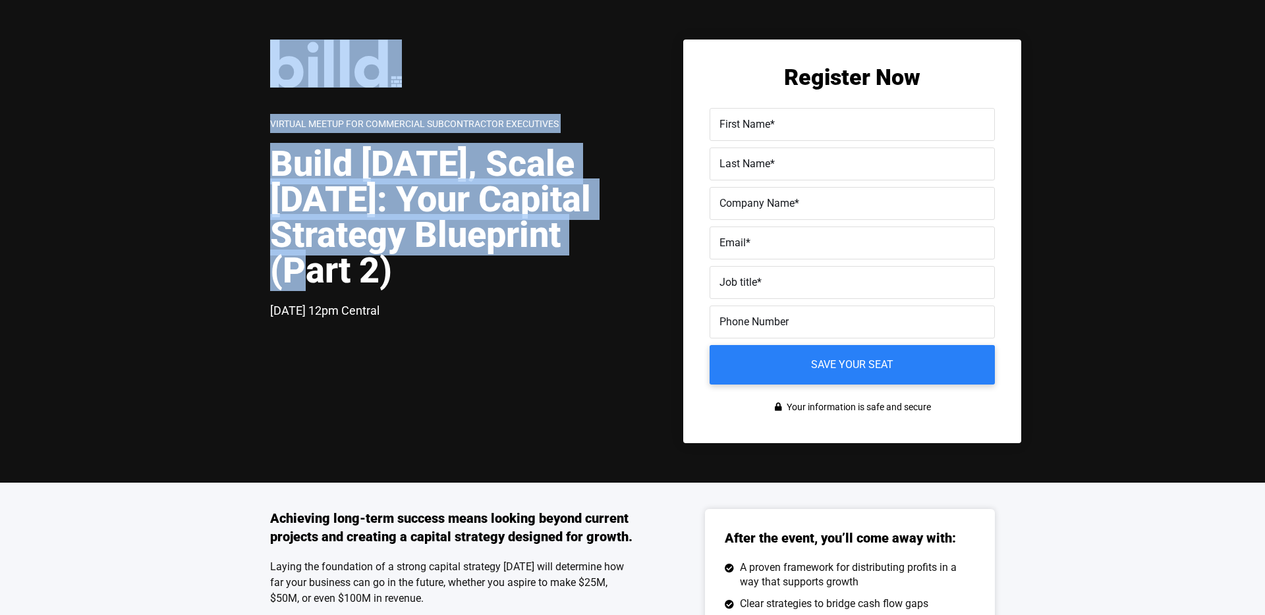  Describe the element at coordinates (451, 528) in the screenshot. I see `h3: Achieving long-term success means looking beyond current projects and creating a capital strategy...` at that location.